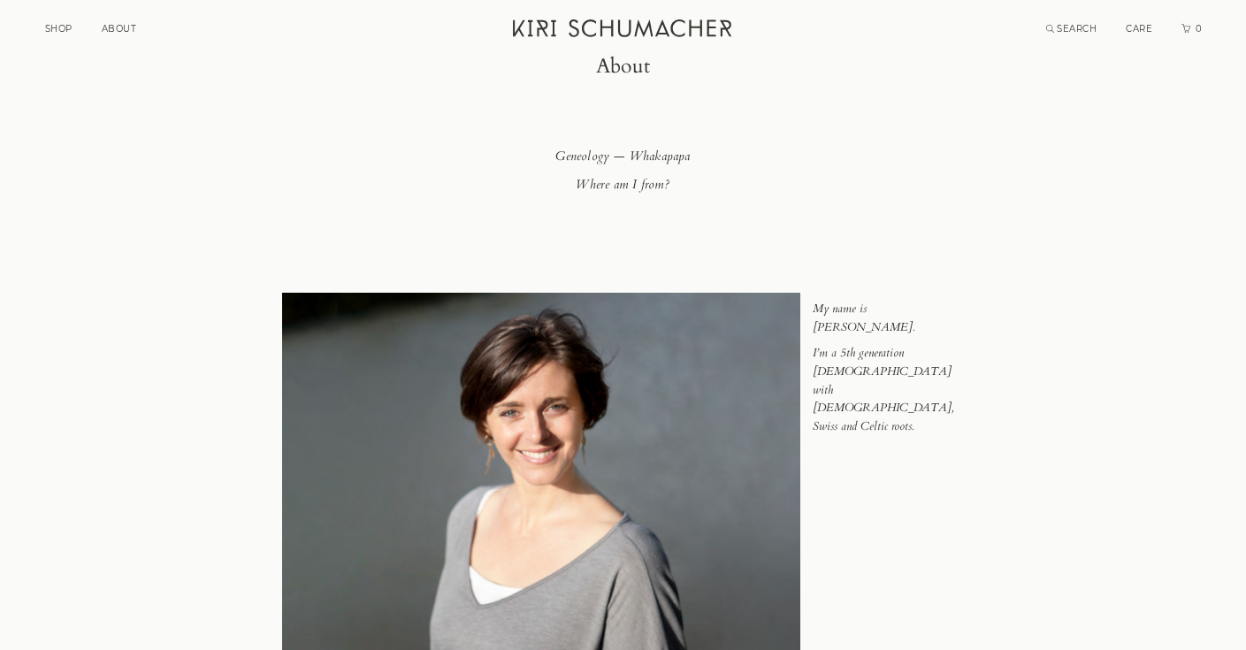  What do you see at coordinates (1139, 28) in the screenshot?
I see `a: CARE` at bounding box center [1139, 28].